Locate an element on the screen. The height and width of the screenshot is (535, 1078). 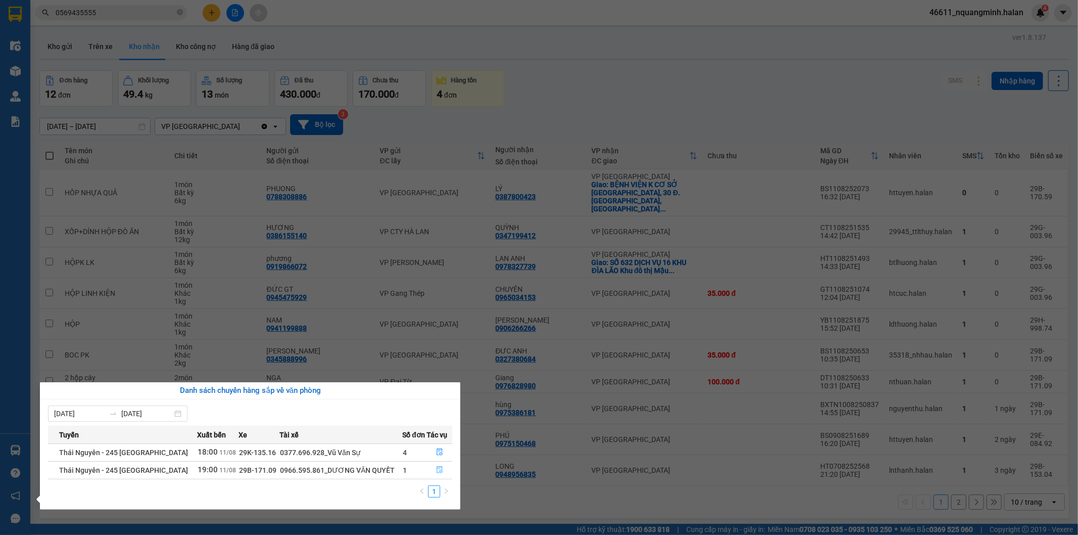
span: 29K-135.16 is located at coordinates (258, 453).